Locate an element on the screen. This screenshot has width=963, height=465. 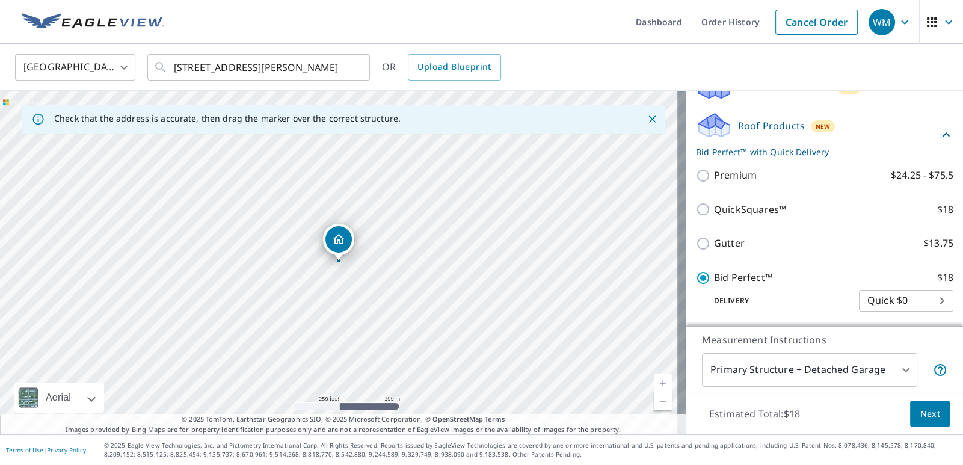
span: Your report will include the primary structure and a detached garage if one exists. is located at coordinates (940, 370).